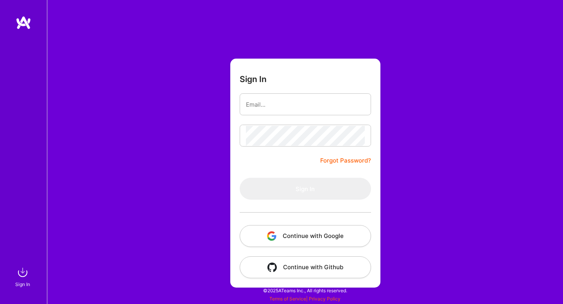 Image resolution: width=563 pixels, height=304 pixels. Describe the element at coordinates (23, 276) in the screenshot. I see `a: sign inSign In` at that location.